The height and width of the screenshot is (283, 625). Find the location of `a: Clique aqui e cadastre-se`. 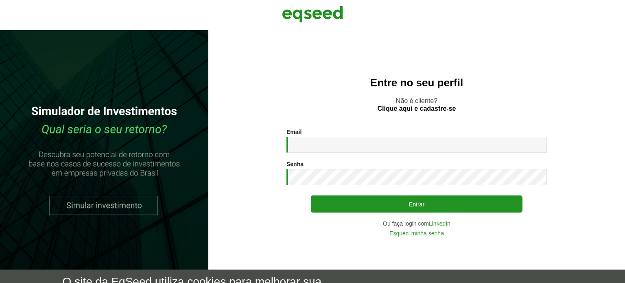

a: Clique aqui e cadastre-se is located at coordinates (417, 109).